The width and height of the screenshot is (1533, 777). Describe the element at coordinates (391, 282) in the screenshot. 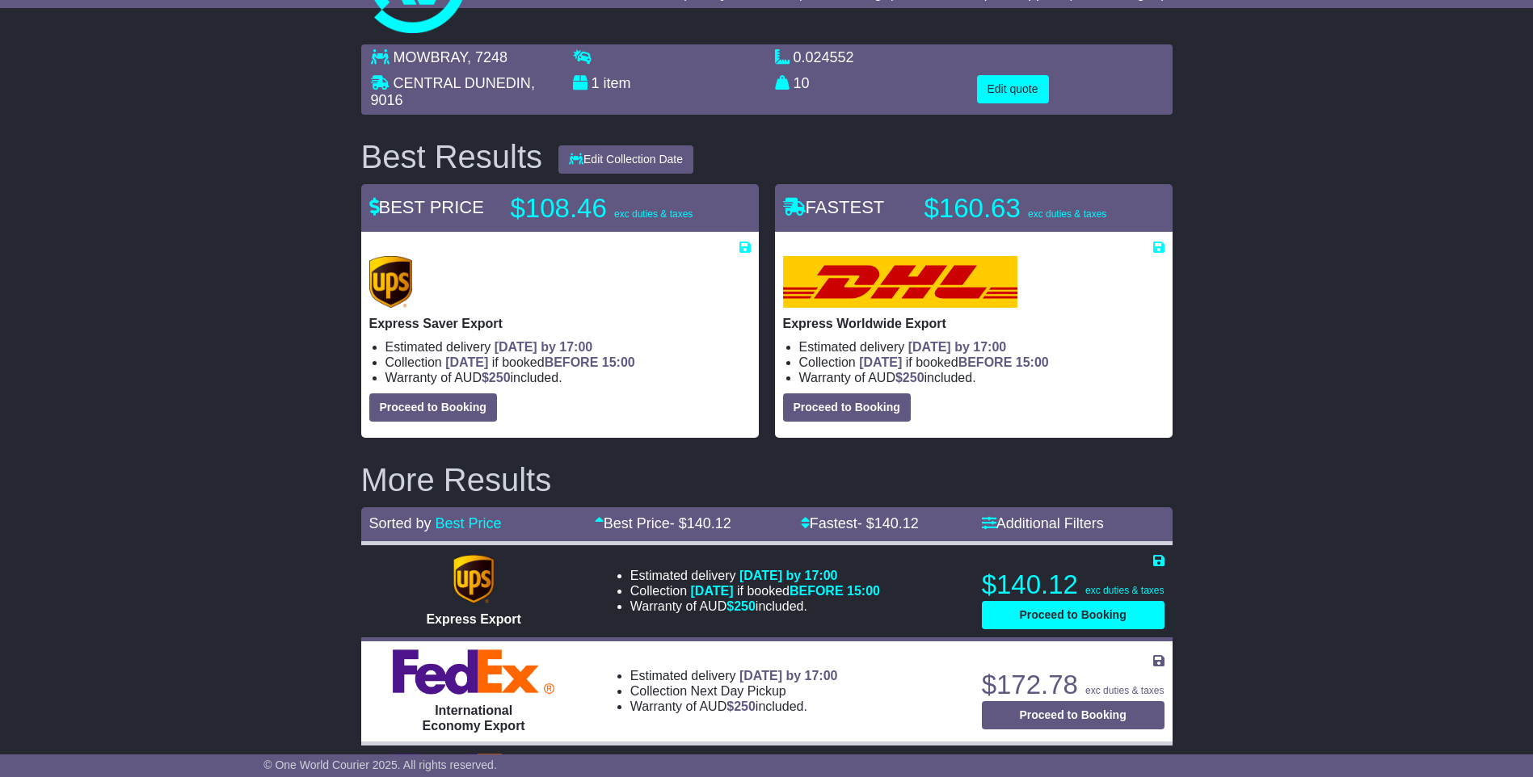

I see `img: UPS (new): Express Saver Export` at that location.